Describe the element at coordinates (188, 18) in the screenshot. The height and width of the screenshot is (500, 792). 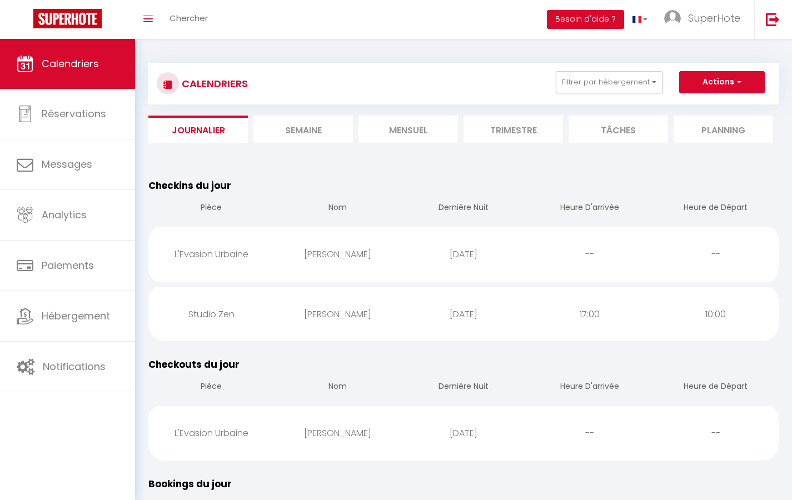
I see `span: Chercher` at that location.